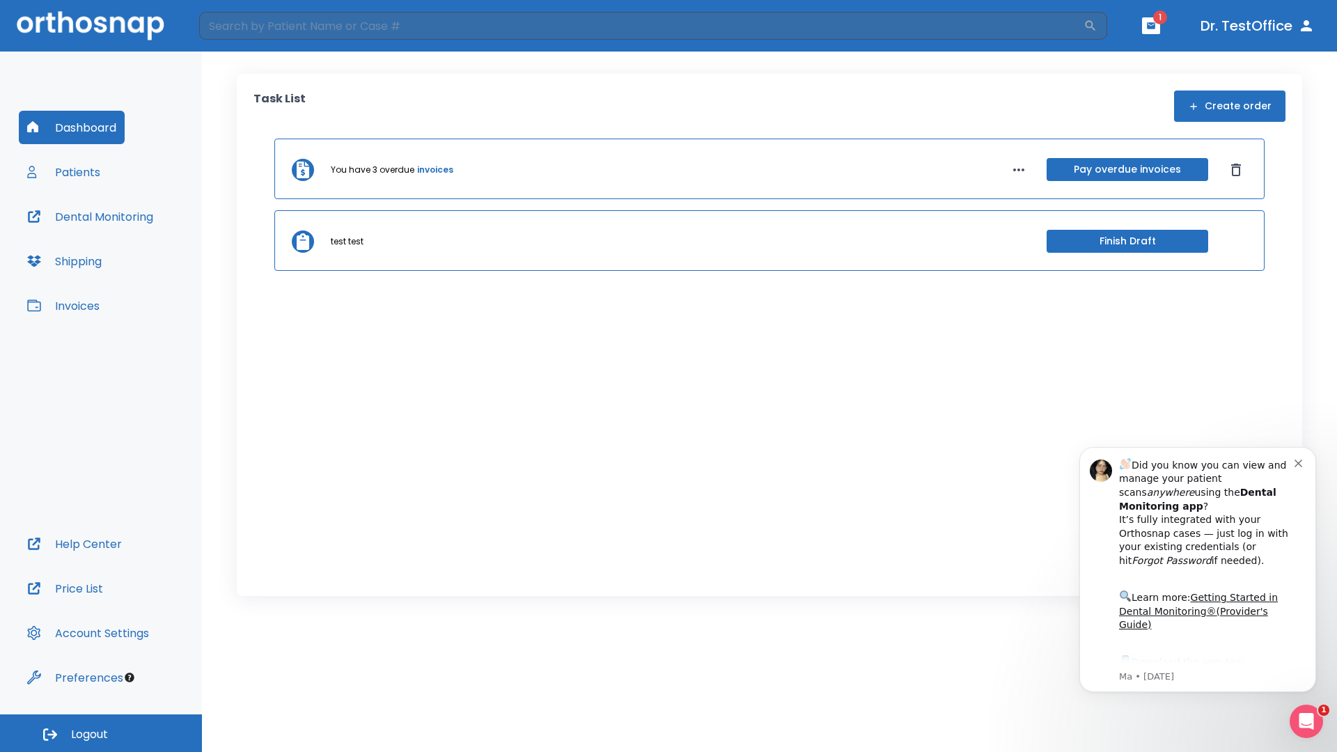 The width and height of the screenshot is (1337, 752). I want to click on button: Create order, so click(1229, 106).